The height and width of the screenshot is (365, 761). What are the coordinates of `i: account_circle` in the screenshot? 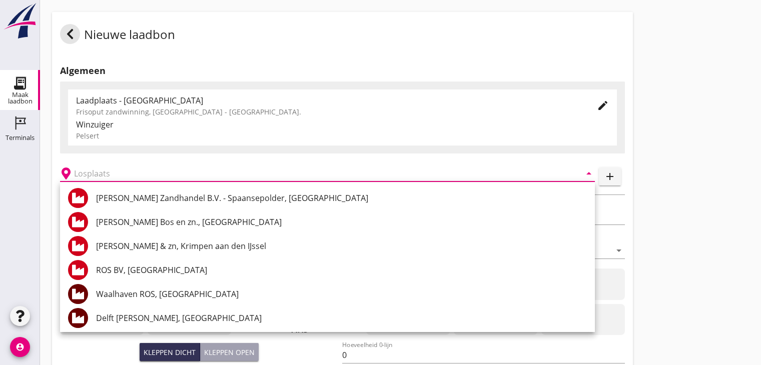 It's located at (20, 347).